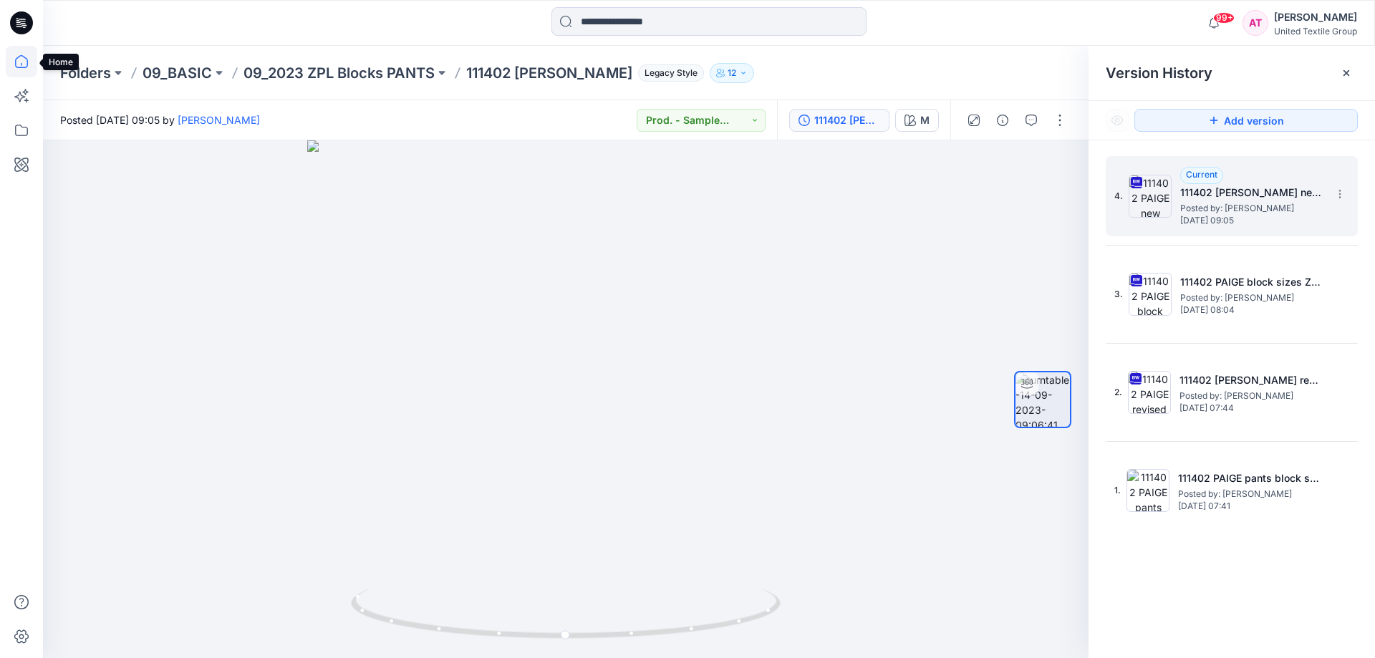 The height and width of the screenshot is (658, 1375). I want to click on span: 99+, so click(1224, 18).